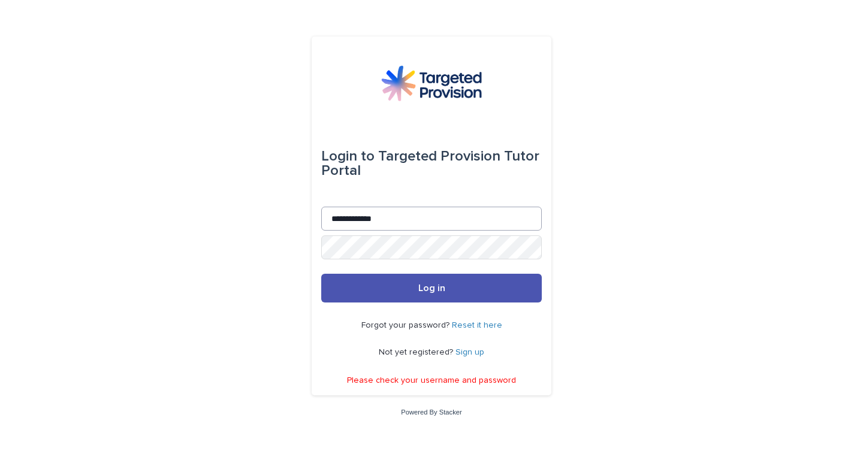 The image size is (863, 466). I want to click on span: Not yet registered?, so click(417, 352).